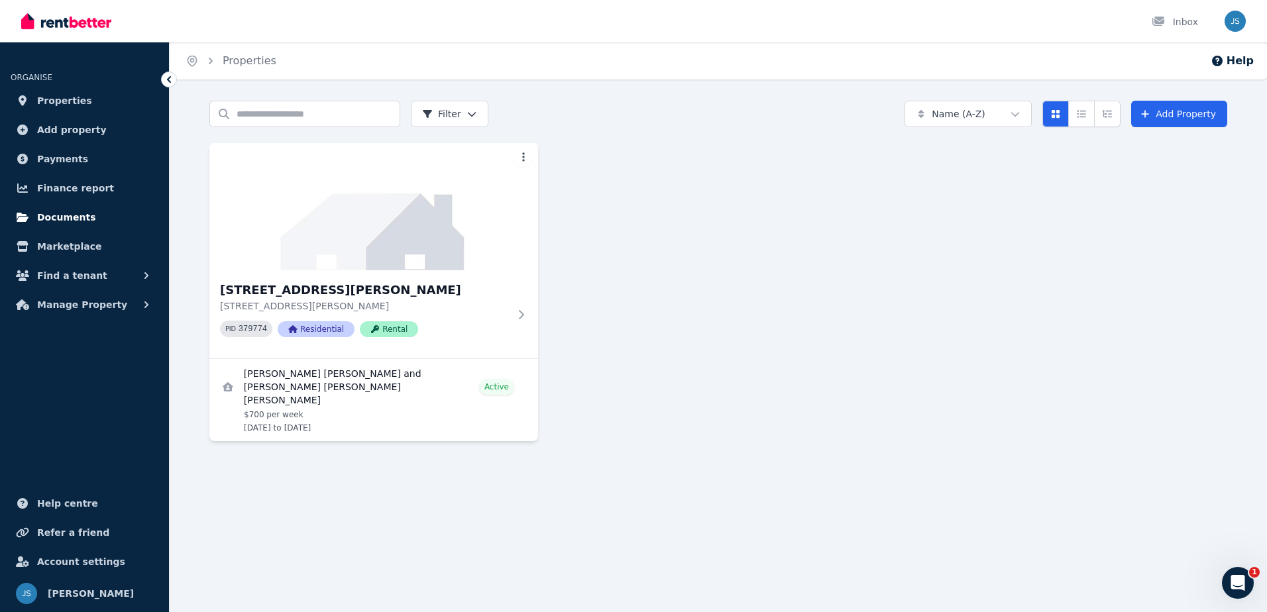 This screenshot has width=1267, height=612. What do you see at coordinates (62, 159) in the screenshot?
I see `span: Payments` at bounding box center [62, 159].